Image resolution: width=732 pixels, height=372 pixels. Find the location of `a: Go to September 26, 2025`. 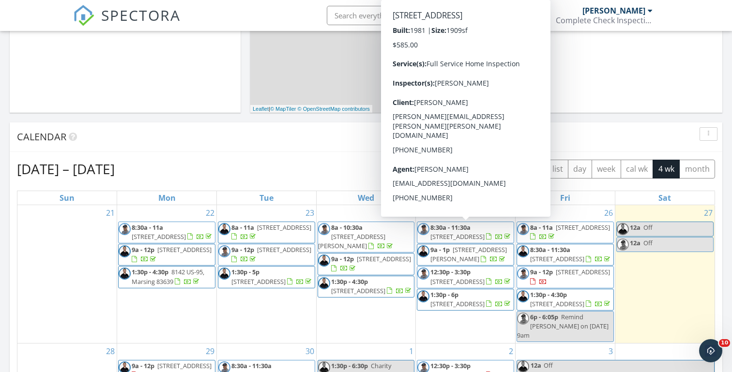

a: Go to September 26, 2025 is located at coordinates (609, 213).